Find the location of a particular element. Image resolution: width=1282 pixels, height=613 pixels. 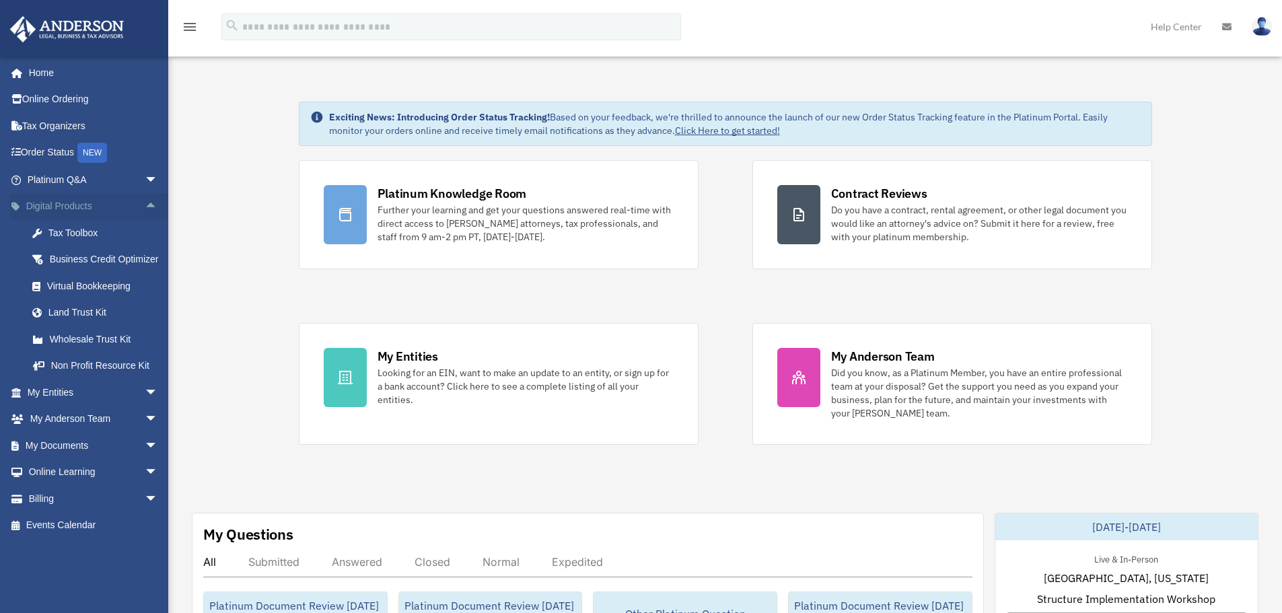

div: Looking for an EIN, want to make an update to an entity, or sign up for a bank account? Click her... is located at coordinates (526, 386).